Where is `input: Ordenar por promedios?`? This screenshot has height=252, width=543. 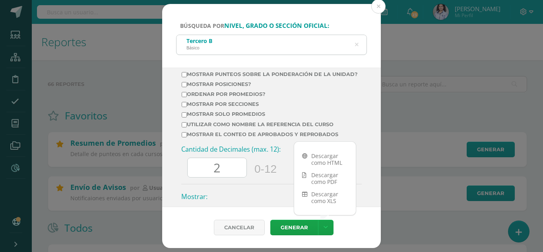 input: Ordenar por promedios? is located at coordinates (184, 94).